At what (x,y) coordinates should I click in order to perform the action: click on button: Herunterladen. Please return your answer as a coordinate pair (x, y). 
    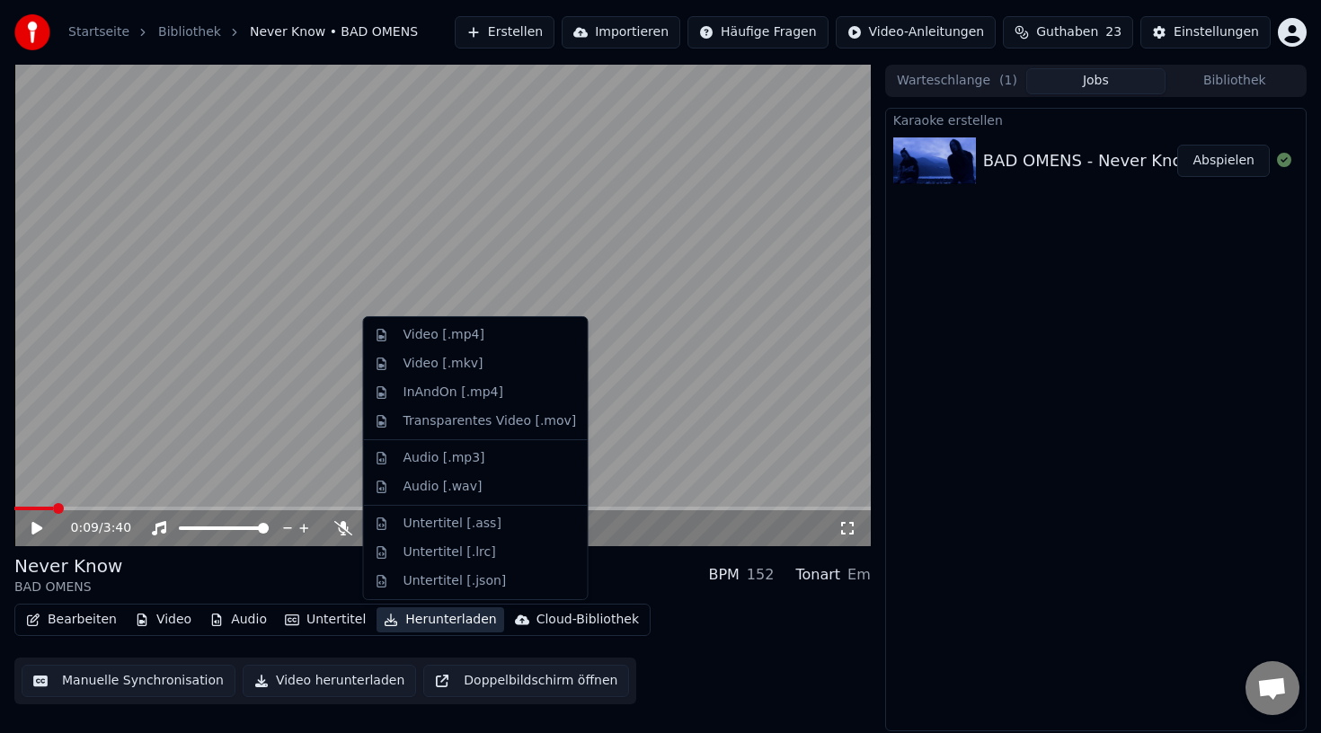
    Looking at the image, I should click on (440, 620).